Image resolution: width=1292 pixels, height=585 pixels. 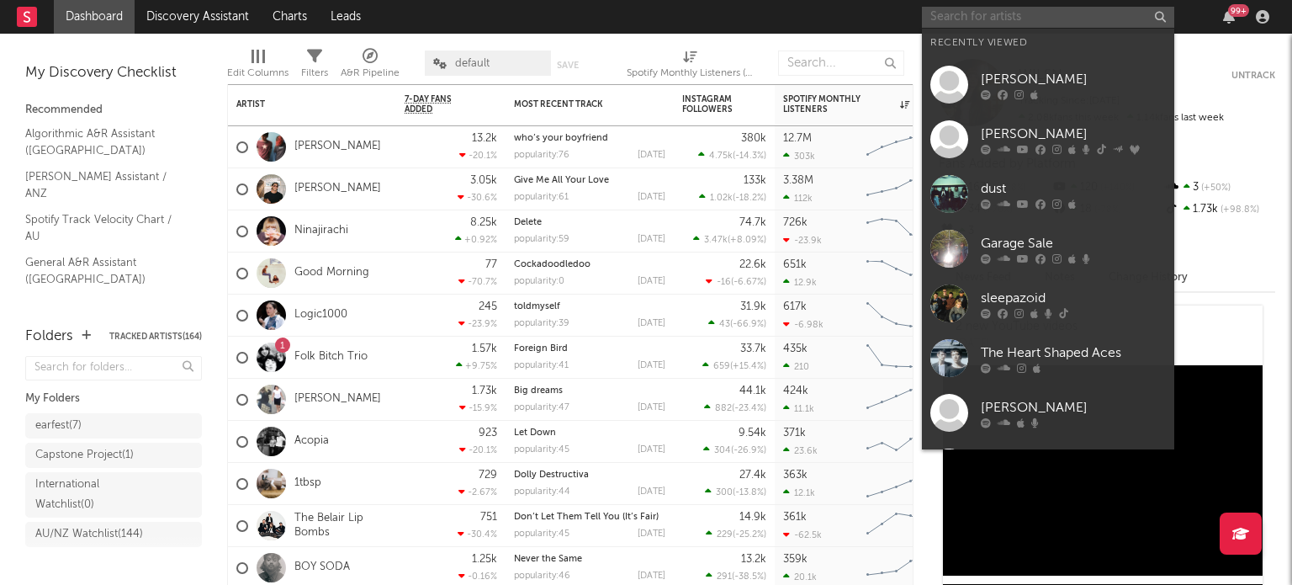 I want to click on div: 23.6k, so click(x=800, y=450).